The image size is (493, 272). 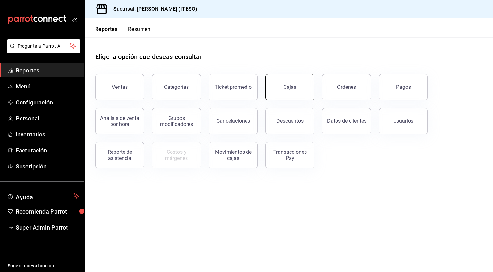 What do you see at coordinates (233, 87) in the screenshot?
I see `button: Ticket promedio` at bounding box center [233, 87].